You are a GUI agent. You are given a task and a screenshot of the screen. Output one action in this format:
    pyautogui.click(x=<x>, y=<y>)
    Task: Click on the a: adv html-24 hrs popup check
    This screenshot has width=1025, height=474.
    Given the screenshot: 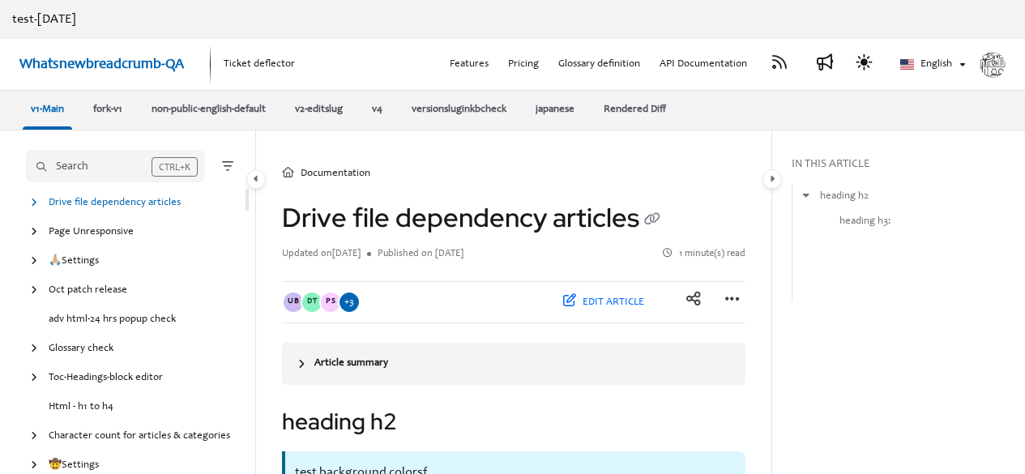 What is the action you would take?
    pyautogui.click(x=112, y=320)
    